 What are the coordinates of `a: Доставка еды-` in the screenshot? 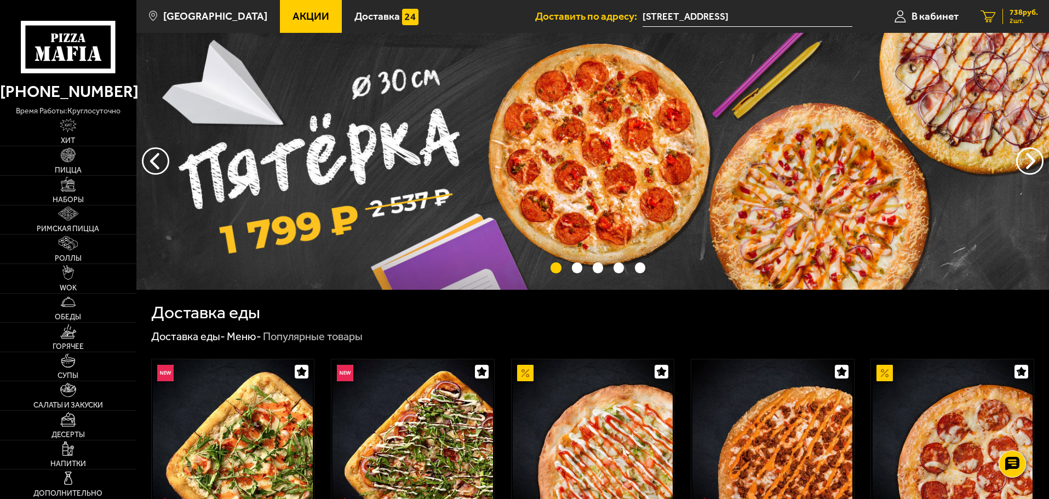 It's located at (188, 336).